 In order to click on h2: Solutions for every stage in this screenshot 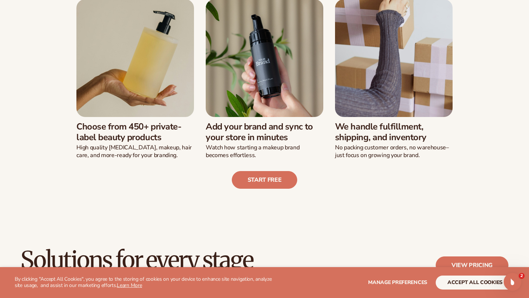, I will do `click(137, 259)`.